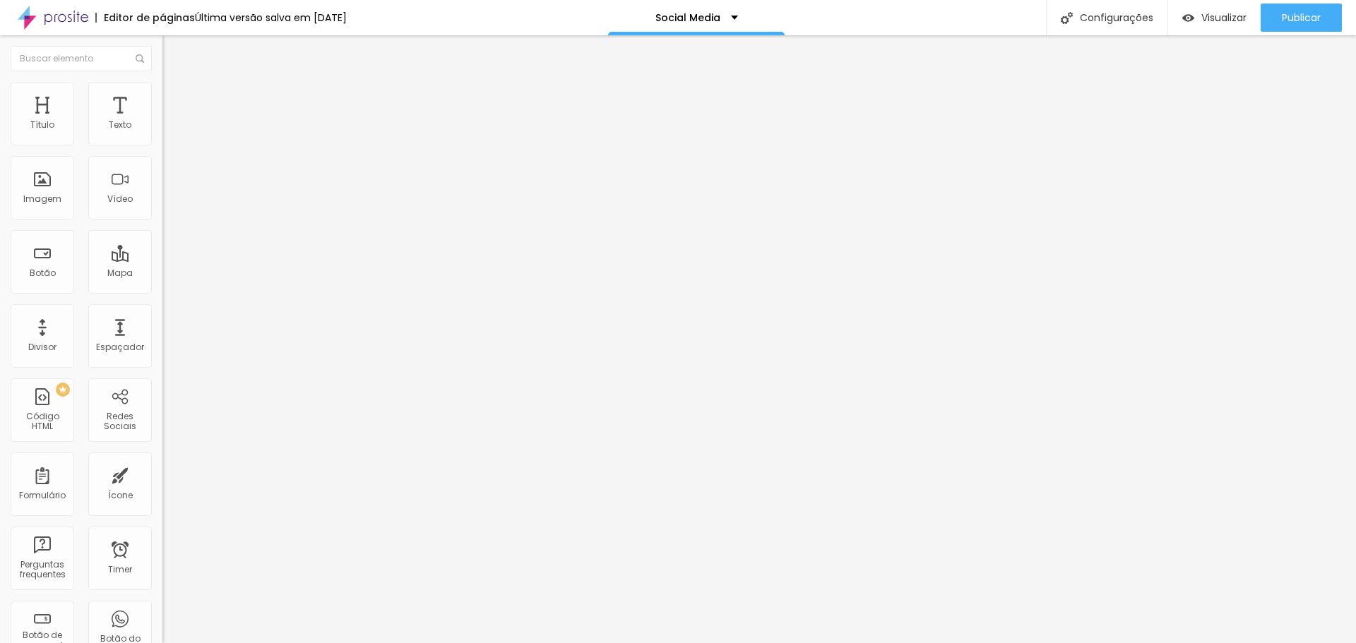  What do you see at coordinates (42, 125) in the screenshot?
I see `div: Título` at bounding box center [42, 125].